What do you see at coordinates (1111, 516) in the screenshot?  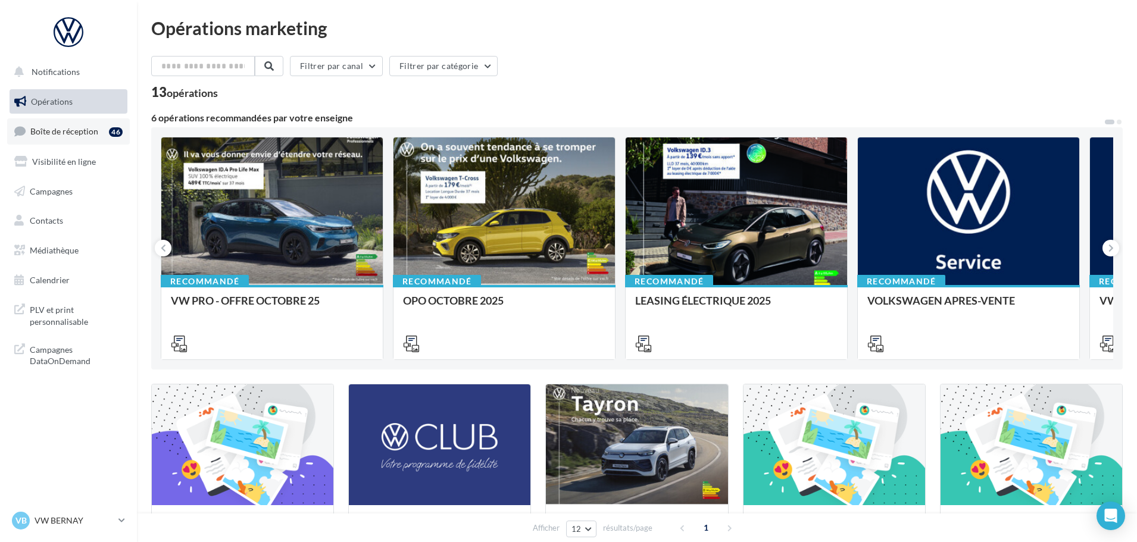 I see `div: Open Intercom Messenger` at bounding box center [1111, 516].